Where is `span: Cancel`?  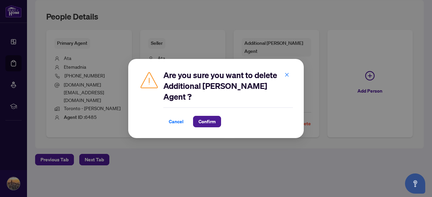 span: Cancel is located at coordinates (176, 122).